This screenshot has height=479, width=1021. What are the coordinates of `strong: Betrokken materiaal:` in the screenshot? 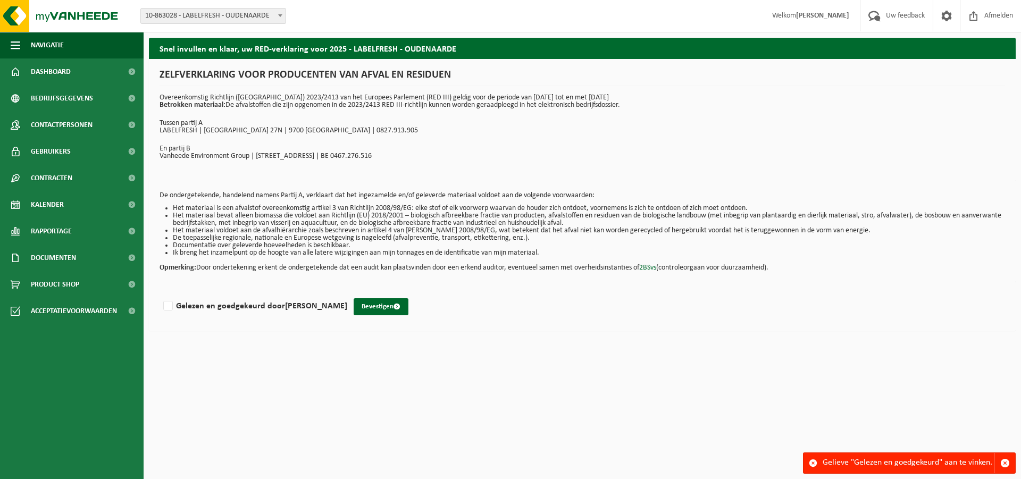 It's located at (192, 105).